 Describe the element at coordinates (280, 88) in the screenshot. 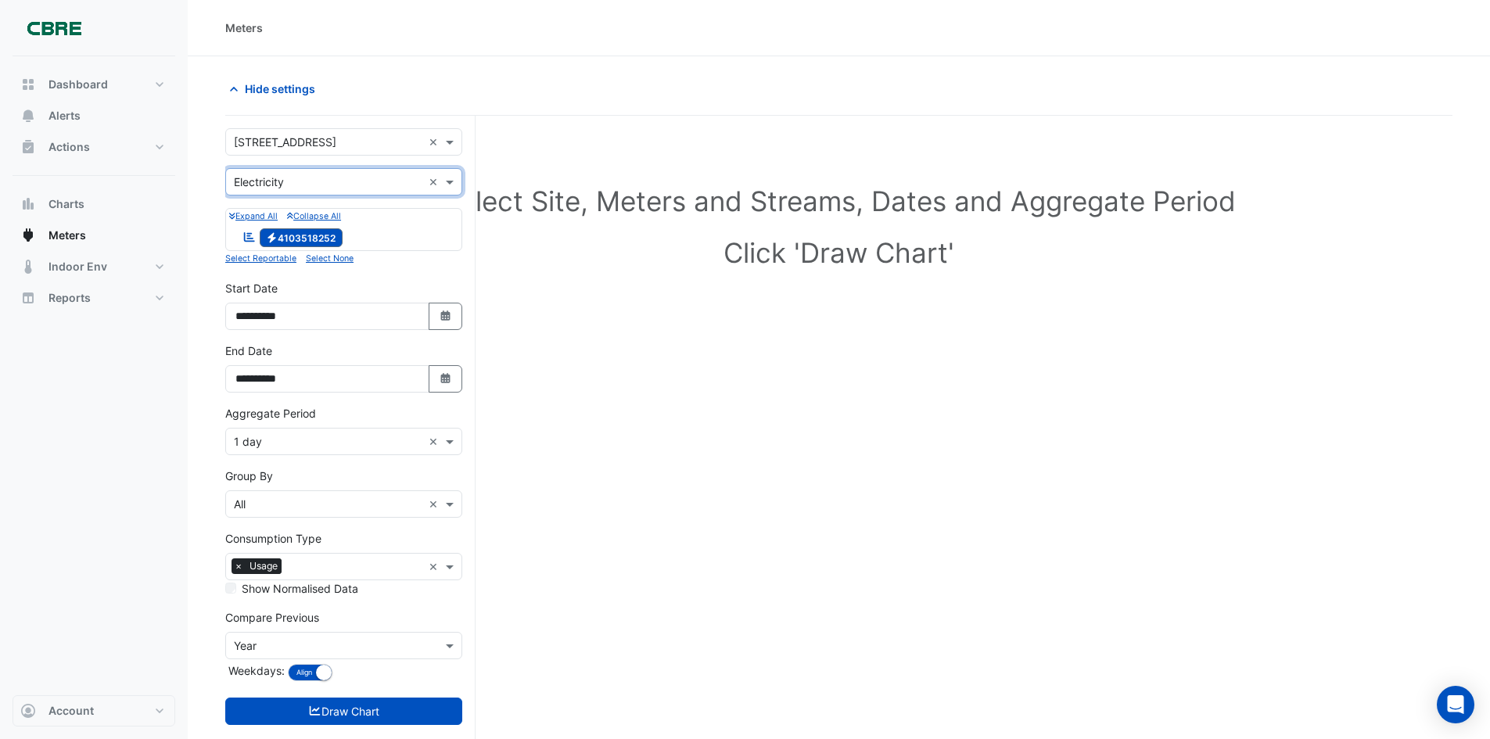

I see `span: Hide settings` at that location.